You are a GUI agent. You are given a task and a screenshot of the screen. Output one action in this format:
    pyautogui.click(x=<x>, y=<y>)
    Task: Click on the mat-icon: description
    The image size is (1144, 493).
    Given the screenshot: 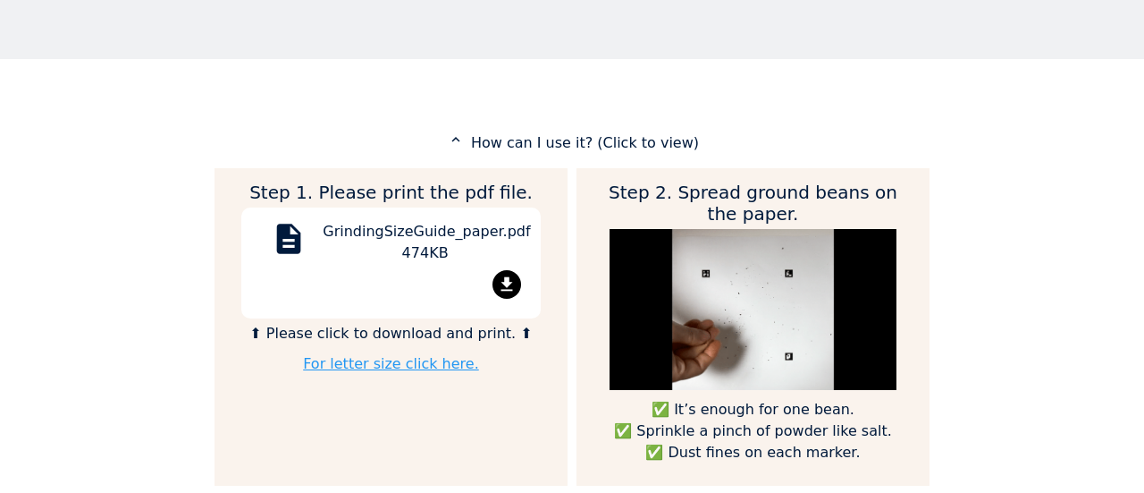 What is the action you would take?
    pyautogui.click(x=289, y=242)
    